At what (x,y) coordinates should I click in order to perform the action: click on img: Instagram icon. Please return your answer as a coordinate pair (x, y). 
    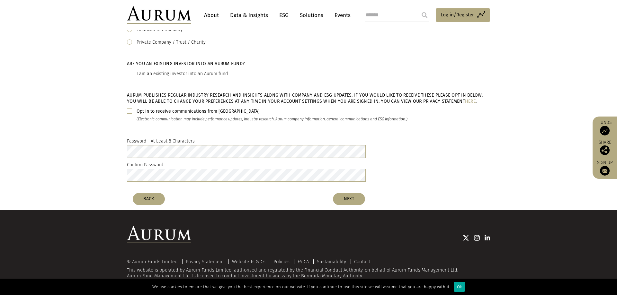
    Looking at the image, I should click on (477, 238).